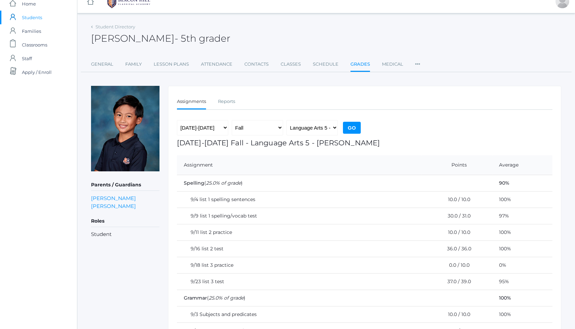  Describe the element at coordinates (393, 64) in the screenshot. I see `a: Medical` at that location.